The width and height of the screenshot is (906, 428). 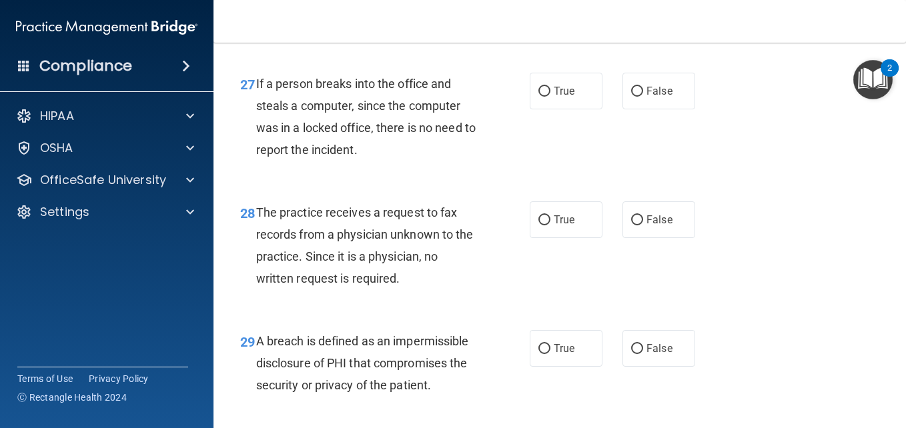 I want to click on span: A breach is defined as an impermissible disclosure of PHI that compromises the security or privac..., so click(x=362, y=363).